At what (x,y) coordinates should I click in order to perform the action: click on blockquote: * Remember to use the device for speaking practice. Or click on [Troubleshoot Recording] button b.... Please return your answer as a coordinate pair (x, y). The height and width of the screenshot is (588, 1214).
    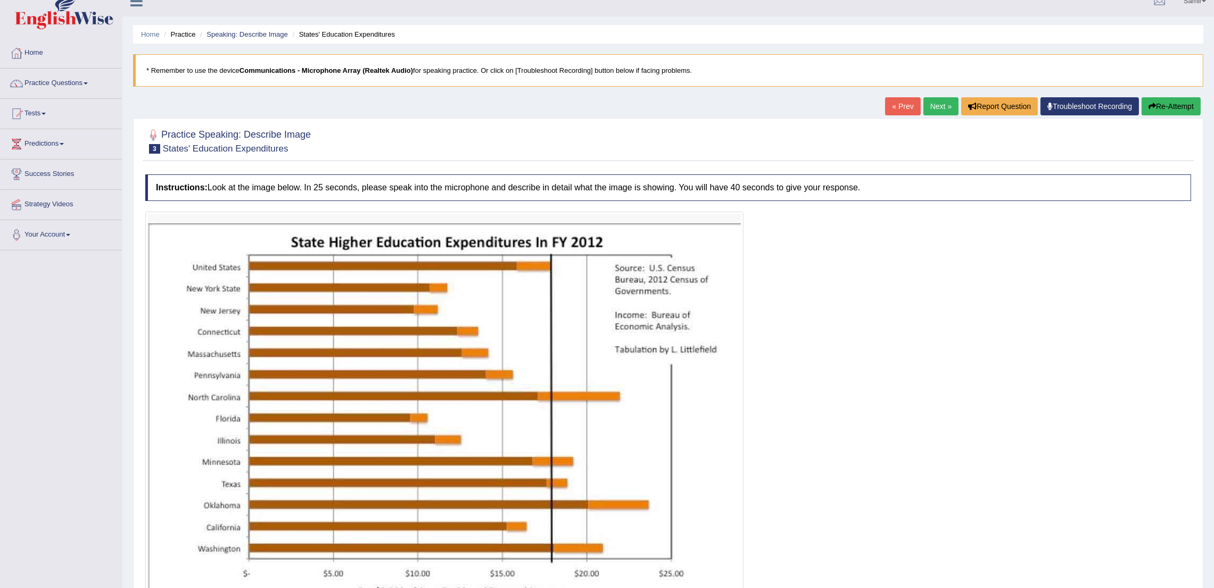
    Looking at the image, I should click on (668, 70).